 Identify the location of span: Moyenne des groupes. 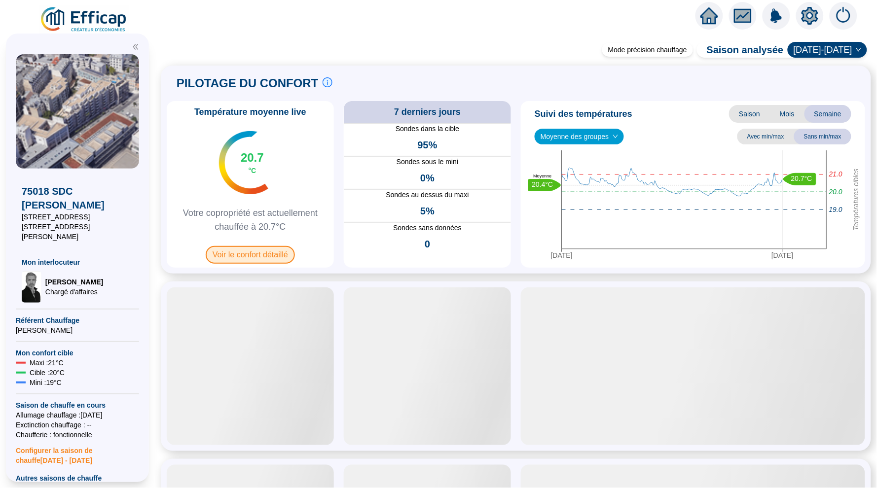
(579, 137).